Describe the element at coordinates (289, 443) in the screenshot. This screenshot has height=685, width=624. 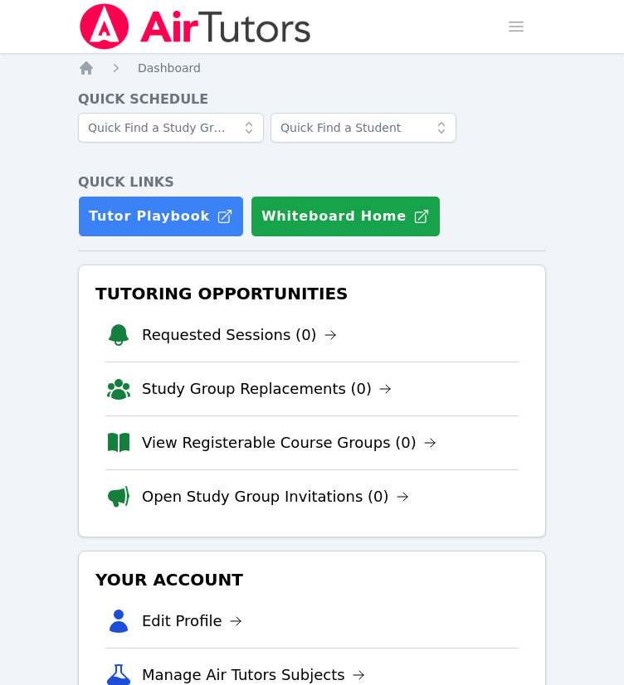
I see `a: View Registerable Course Groups (0)` at that location.